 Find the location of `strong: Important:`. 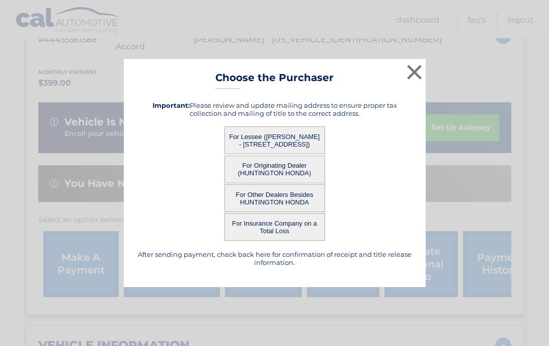

strong: Important: is located at coordinates (171, 105).